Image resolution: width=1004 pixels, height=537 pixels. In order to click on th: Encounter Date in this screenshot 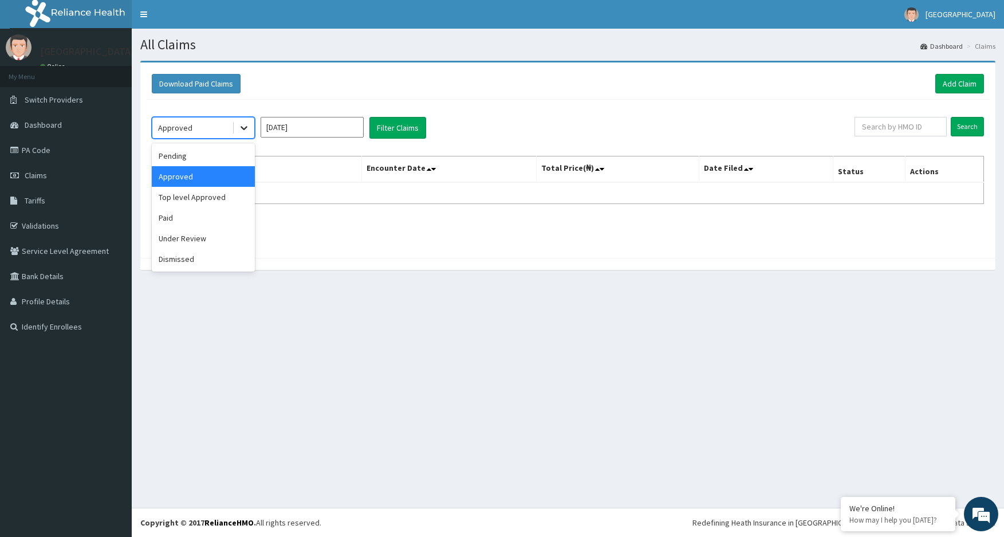, I will do `click(449, 169)`.